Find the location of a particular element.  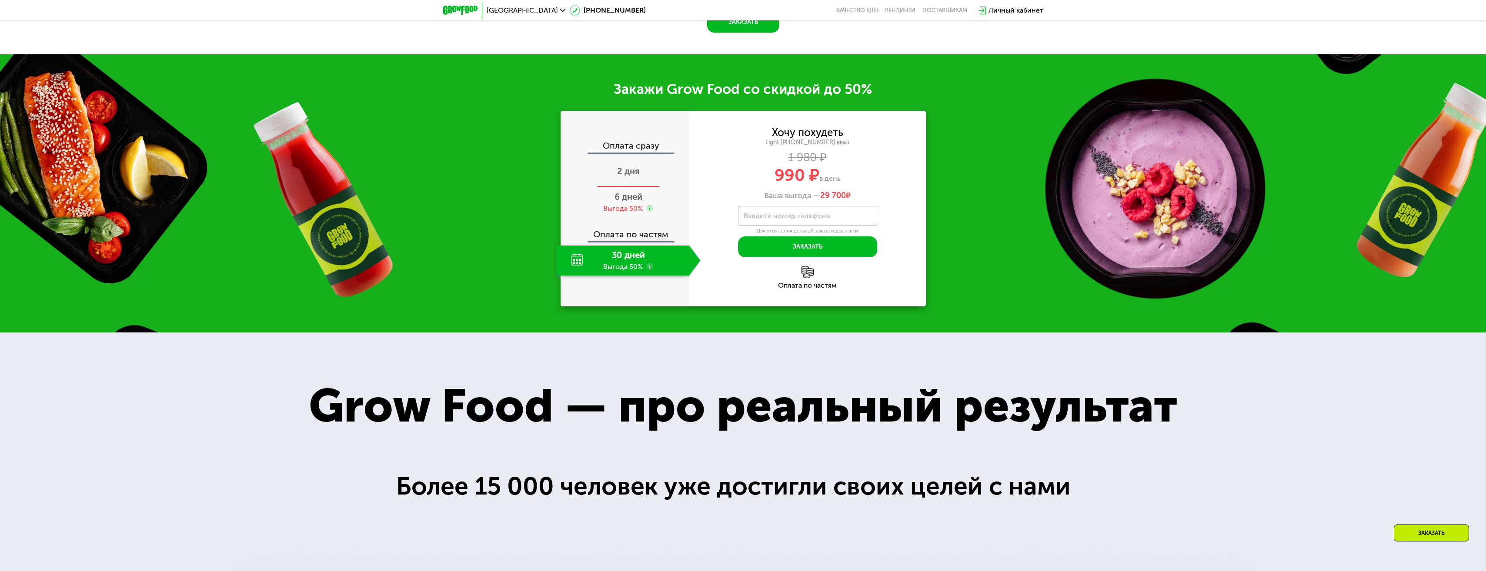

label: Введите номер телефона is located at coordinates (787, 216).